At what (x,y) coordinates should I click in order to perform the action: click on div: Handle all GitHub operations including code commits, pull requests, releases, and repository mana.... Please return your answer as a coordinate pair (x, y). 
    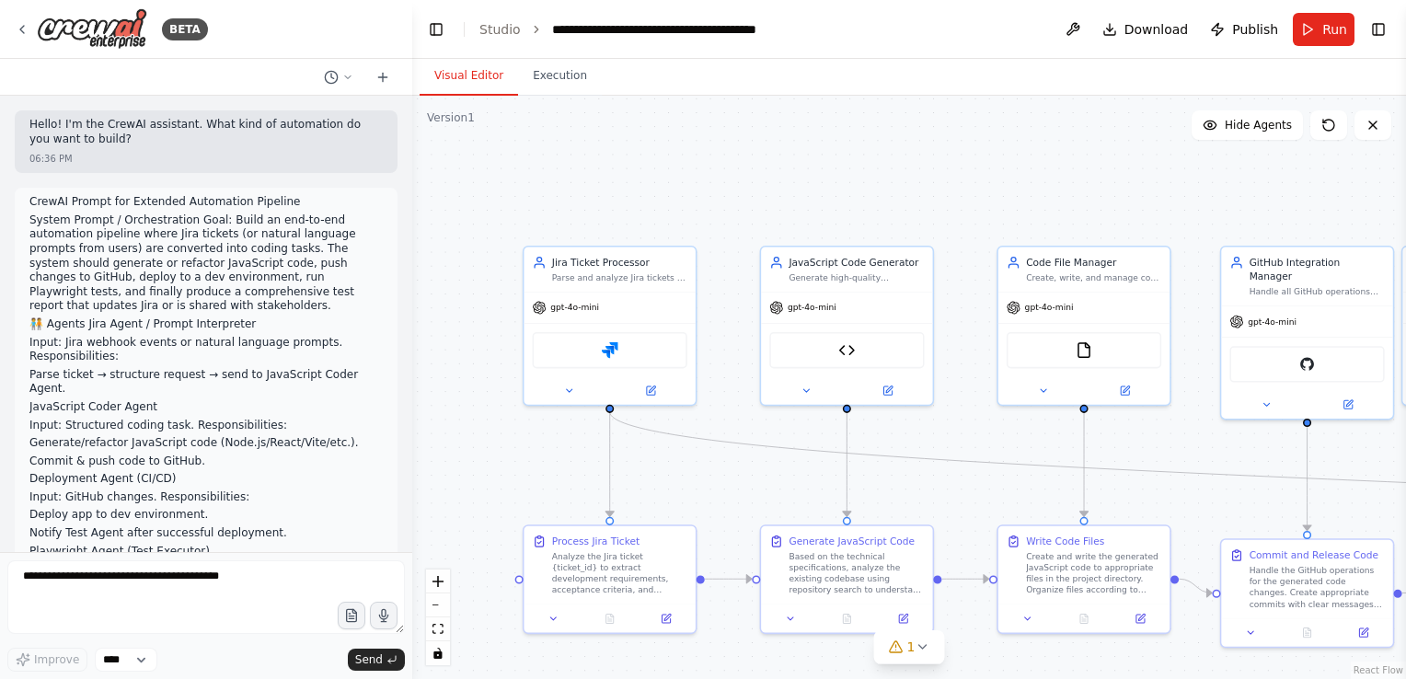
    Looking at the image, I should click on (1317, 292).